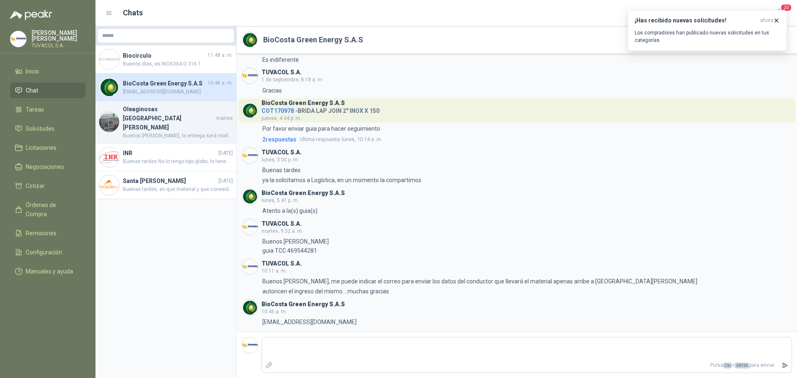 The width and height of the screenshot is (797, 378). I want to click on span: lunes, 3:00 p. m., so click(280, 160).